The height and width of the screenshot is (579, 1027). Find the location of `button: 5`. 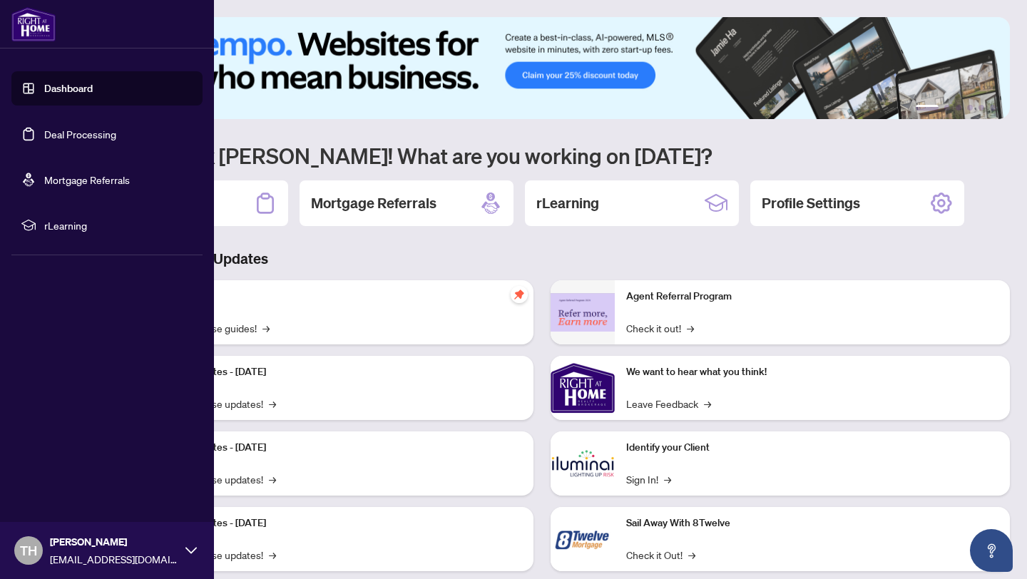

button: 5 is located at coordinates (981, 108).